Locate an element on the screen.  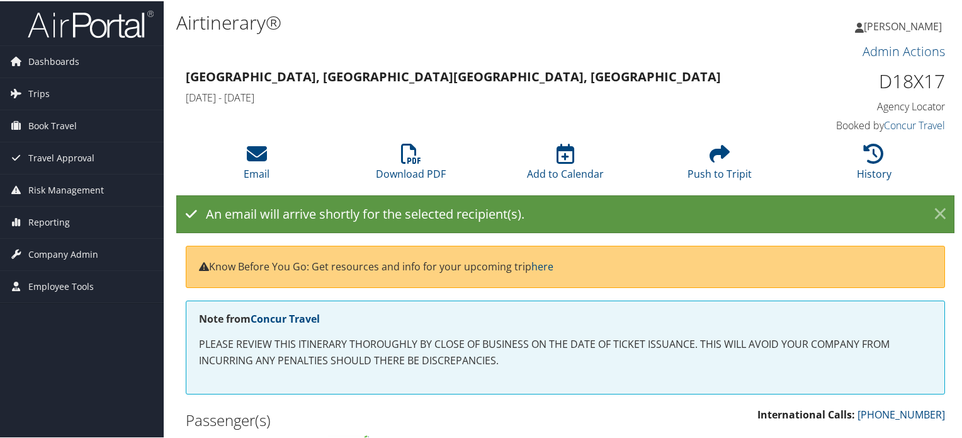
p: PLEASE REVIEW THIS ITINERARY THOROUGHLY BY CLOSE OF BUSINESS ON THE DATE OF TICKET ISSUANCE. THIS... is located at coordinates (565, 351).